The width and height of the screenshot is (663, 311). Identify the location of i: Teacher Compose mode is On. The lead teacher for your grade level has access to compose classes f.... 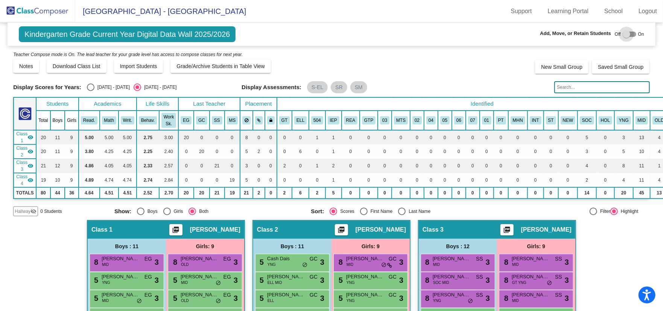
(128, 55).